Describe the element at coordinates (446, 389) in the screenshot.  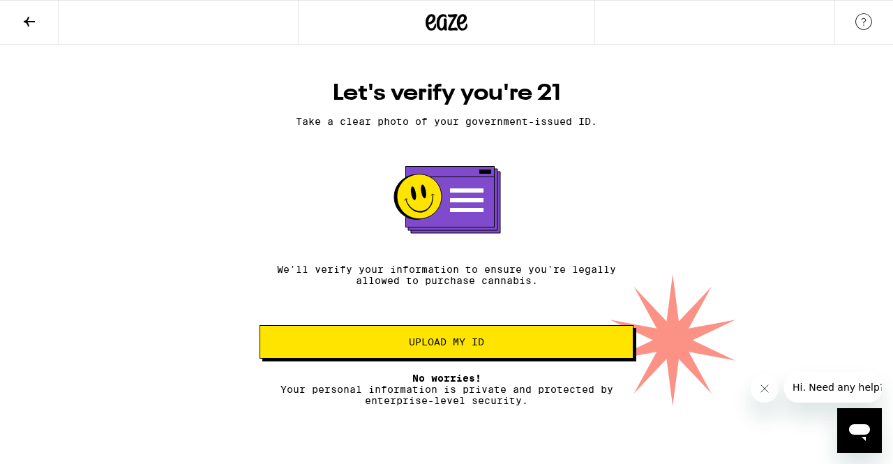
I see `p: Your personal information is private and protected by enterprise-level security.` at that location.